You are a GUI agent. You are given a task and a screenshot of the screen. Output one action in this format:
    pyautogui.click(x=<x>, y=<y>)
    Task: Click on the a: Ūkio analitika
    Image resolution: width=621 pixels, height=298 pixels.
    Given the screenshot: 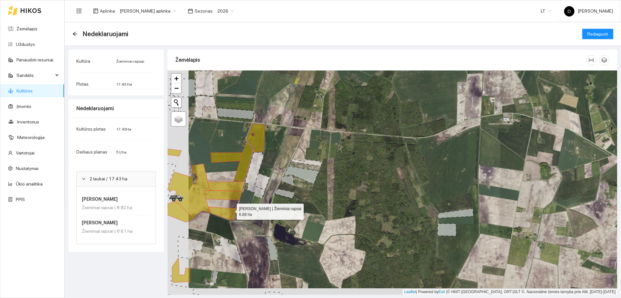 What is the action you would take?
    pyautogui.click(x=29, y=184)
    